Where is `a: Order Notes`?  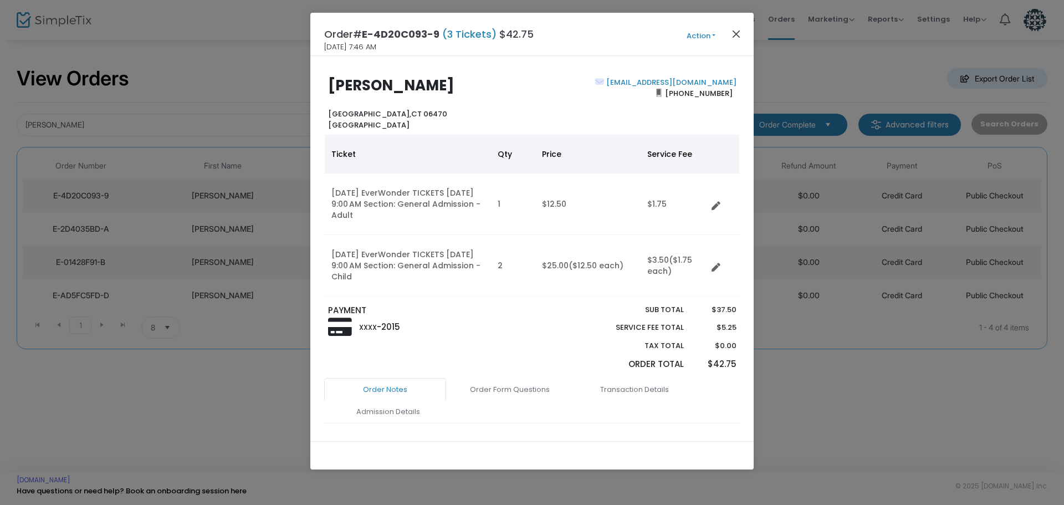 a: Order Notes is located at coordinates (385, 390).